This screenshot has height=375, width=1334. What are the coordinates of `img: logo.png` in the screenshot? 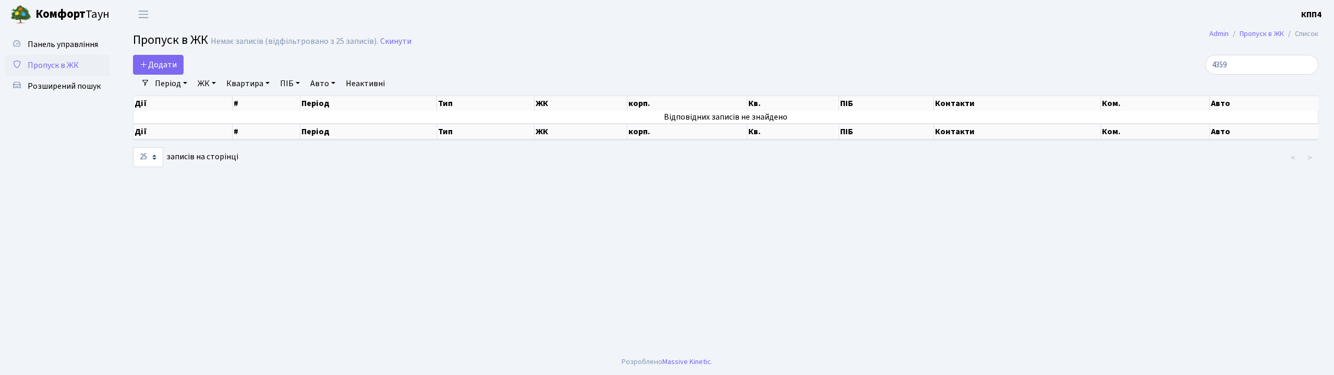 It's located at (21, 15).